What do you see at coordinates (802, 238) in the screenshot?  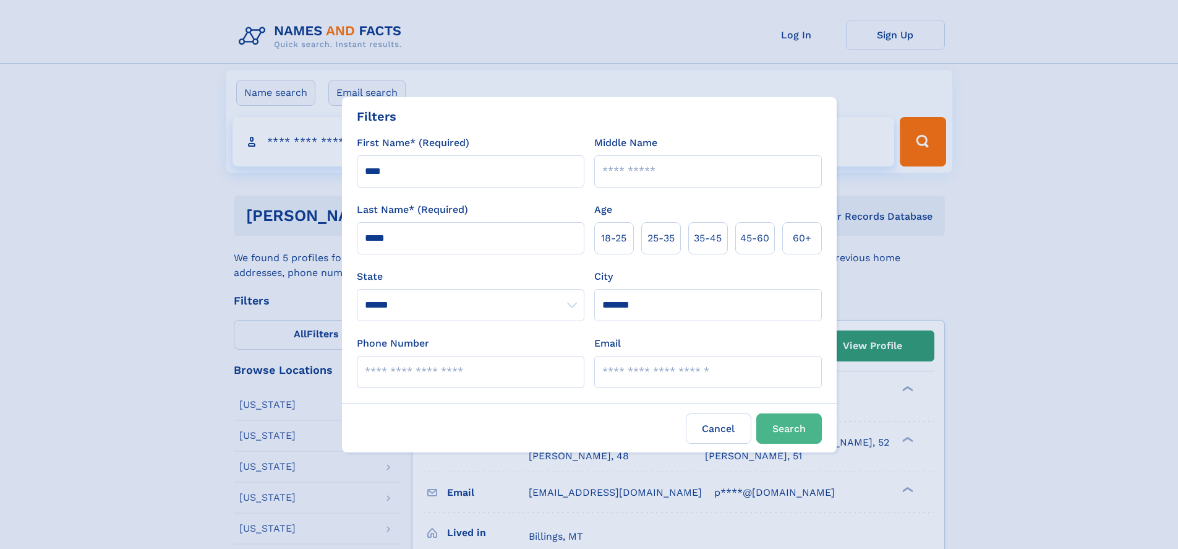 I see `span: 60+` at bounding box center [802, 238].